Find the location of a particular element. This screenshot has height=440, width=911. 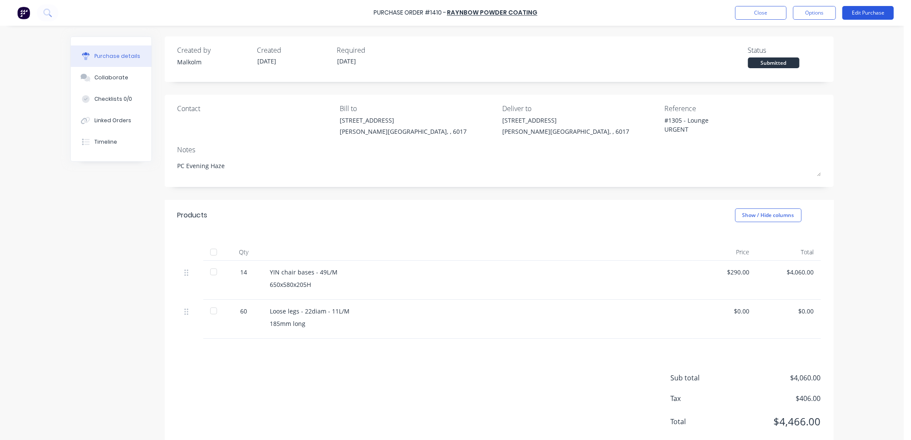

button: Show / Hide columns is located at coordinates (768, 215).